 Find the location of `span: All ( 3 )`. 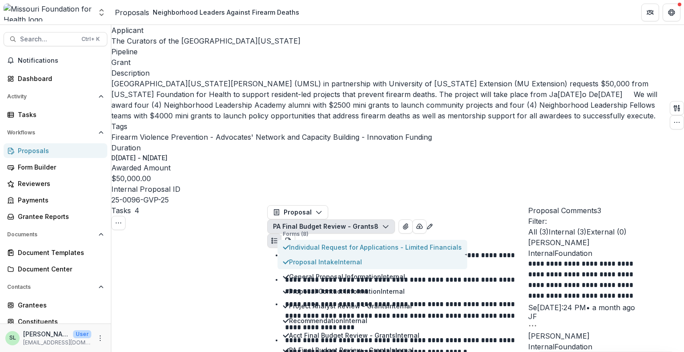

span: All ( 3 ) is located at coordinates (539, 232).